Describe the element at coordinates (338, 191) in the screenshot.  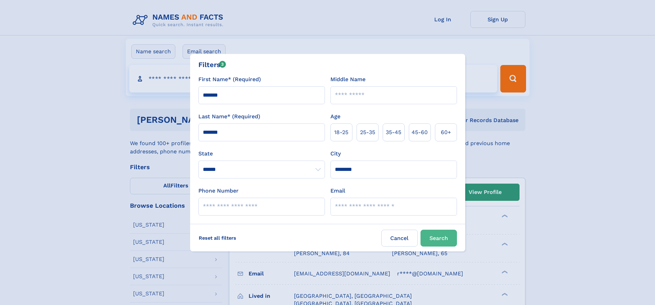
I see `label: Email` at that location.